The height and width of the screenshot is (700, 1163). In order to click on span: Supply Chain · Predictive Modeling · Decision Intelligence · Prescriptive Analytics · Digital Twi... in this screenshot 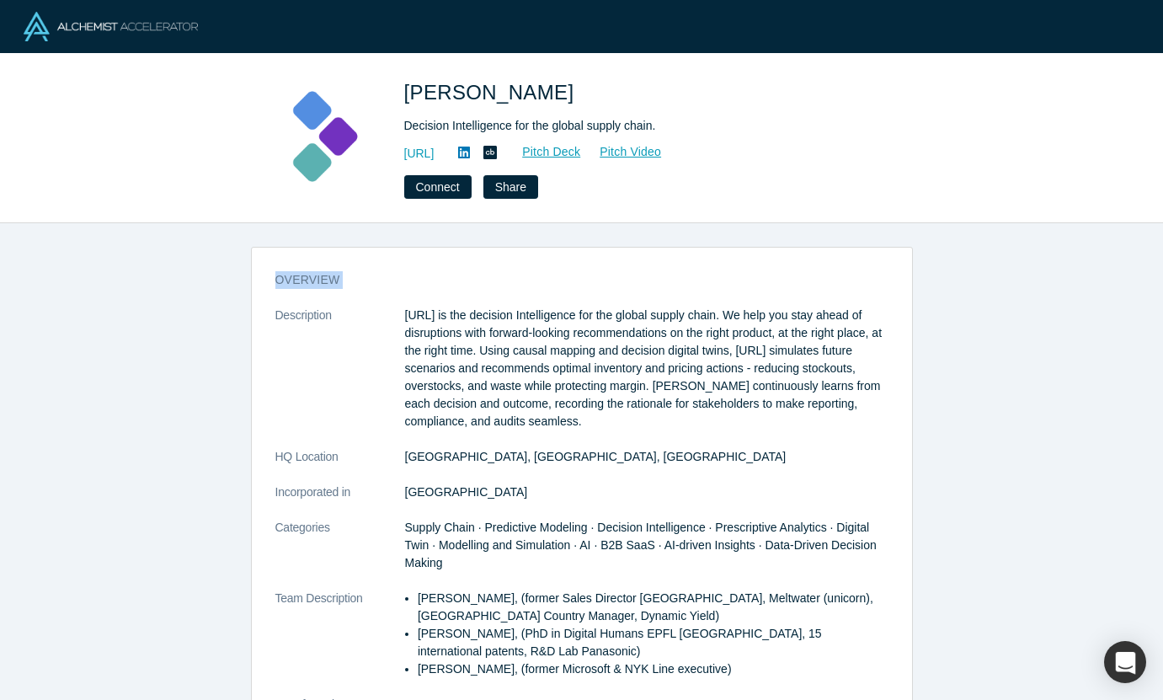, I will do `click(641, 545)`.